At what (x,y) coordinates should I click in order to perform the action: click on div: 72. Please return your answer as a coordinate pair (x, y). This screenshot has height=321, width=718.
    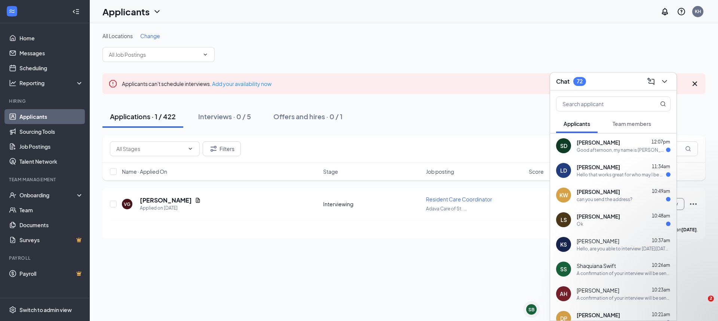
    Looking at the image, I should click on (580, 81).